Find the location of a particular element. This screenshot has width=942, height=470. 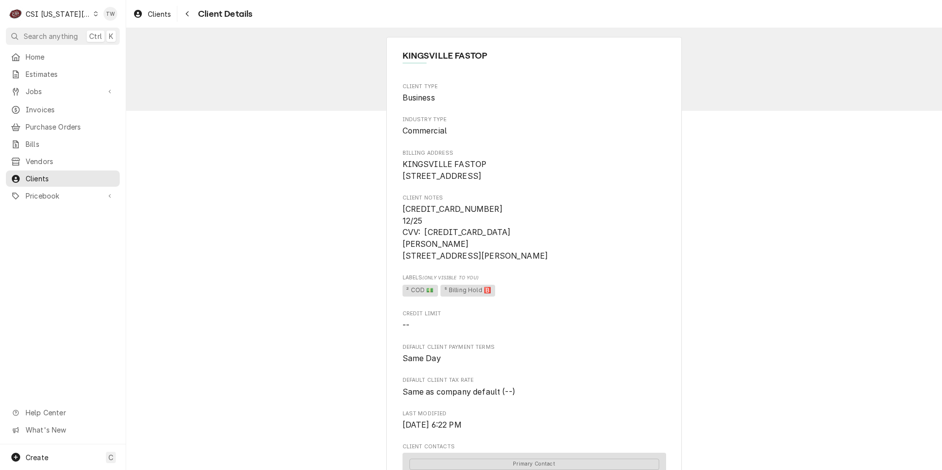

span: Home is located at coordinates (70, 57).